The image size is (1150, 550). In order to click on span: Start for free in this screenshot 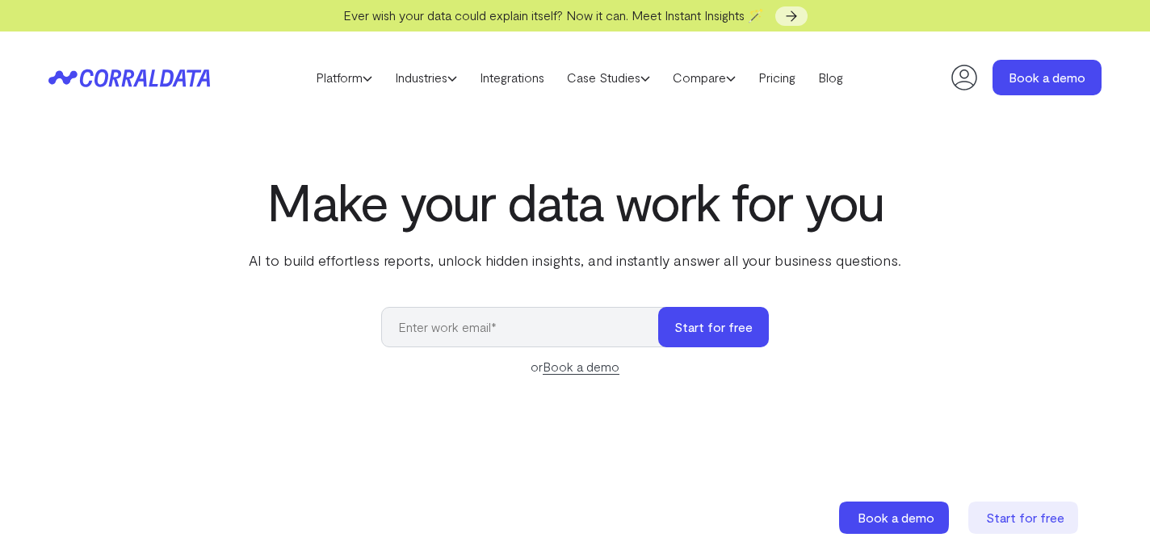, I will do `click(1025, 517)`.